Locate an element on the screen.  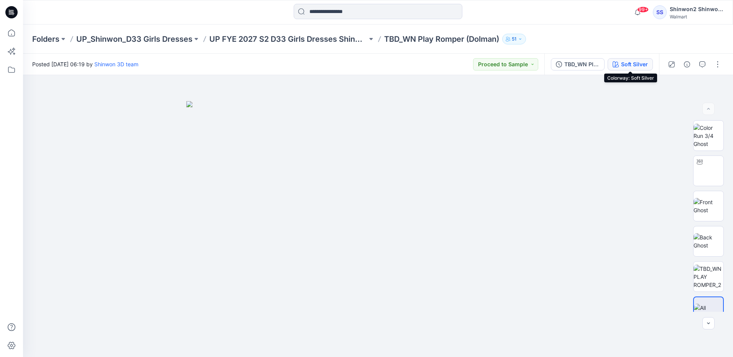
div: Walmart is located at coordinates (697, 16).